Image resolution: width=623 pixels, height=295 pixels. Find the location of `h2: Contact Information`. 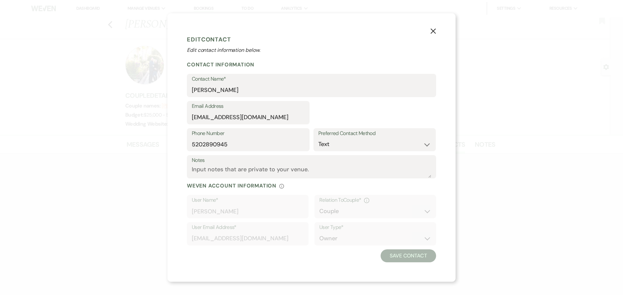

h2: Contact Information is located at coordinates (311, 65).